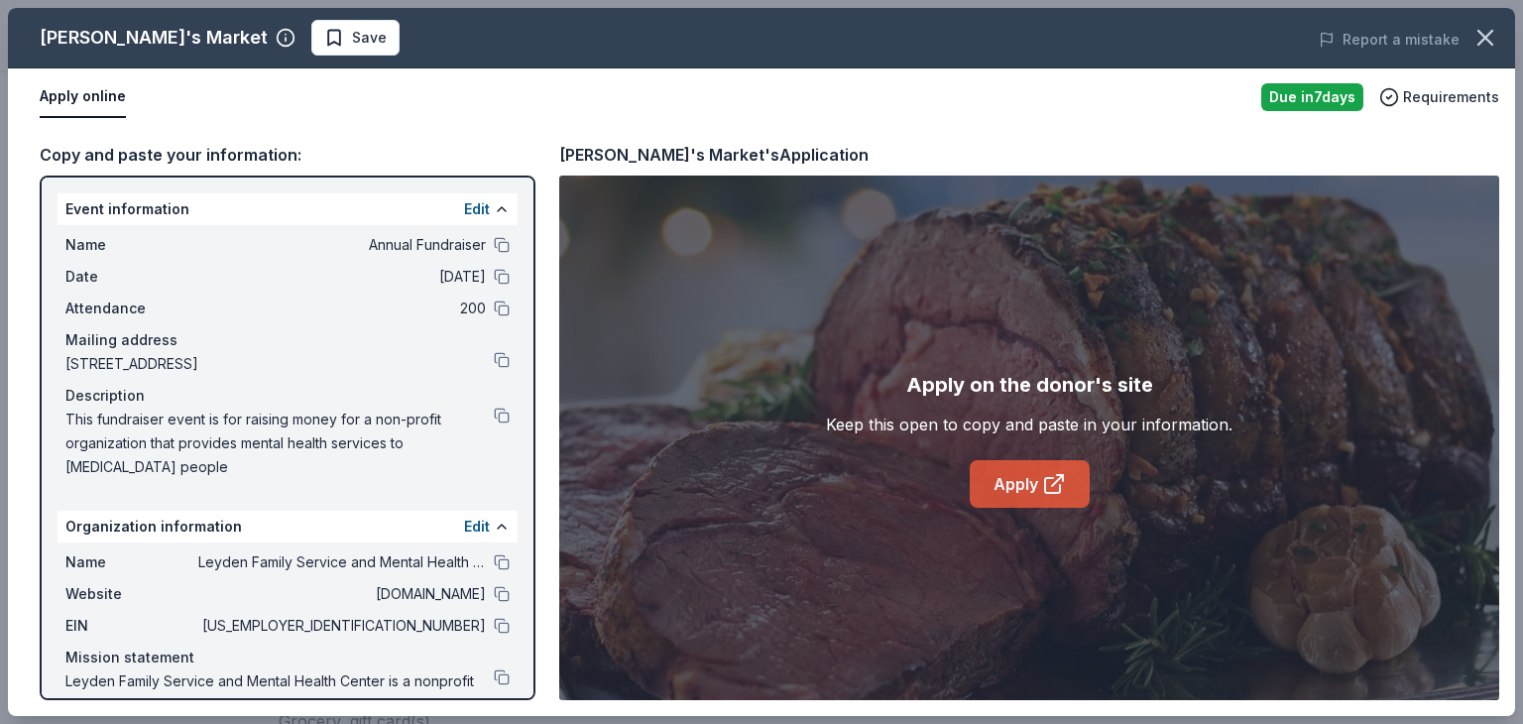  What do you see at coordinates (288, 526) in the screenshot?
I see `div: Organization information` at bounding box center [288, 526].